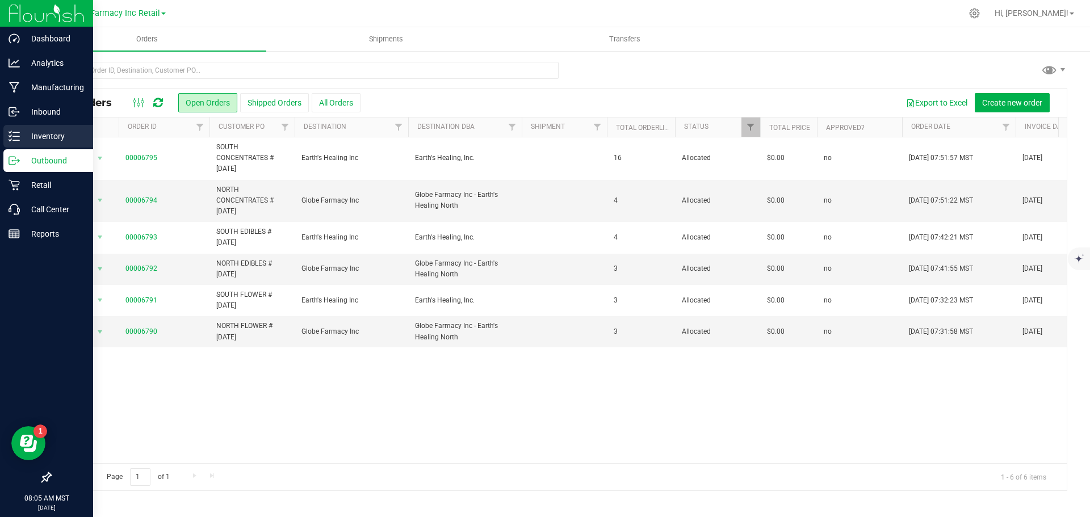 The image size is (1090, 517). What do you see at coordinates (1012, 103) in the screenshot?
I see `span: Create new order` at bounding box center [1012, 103].